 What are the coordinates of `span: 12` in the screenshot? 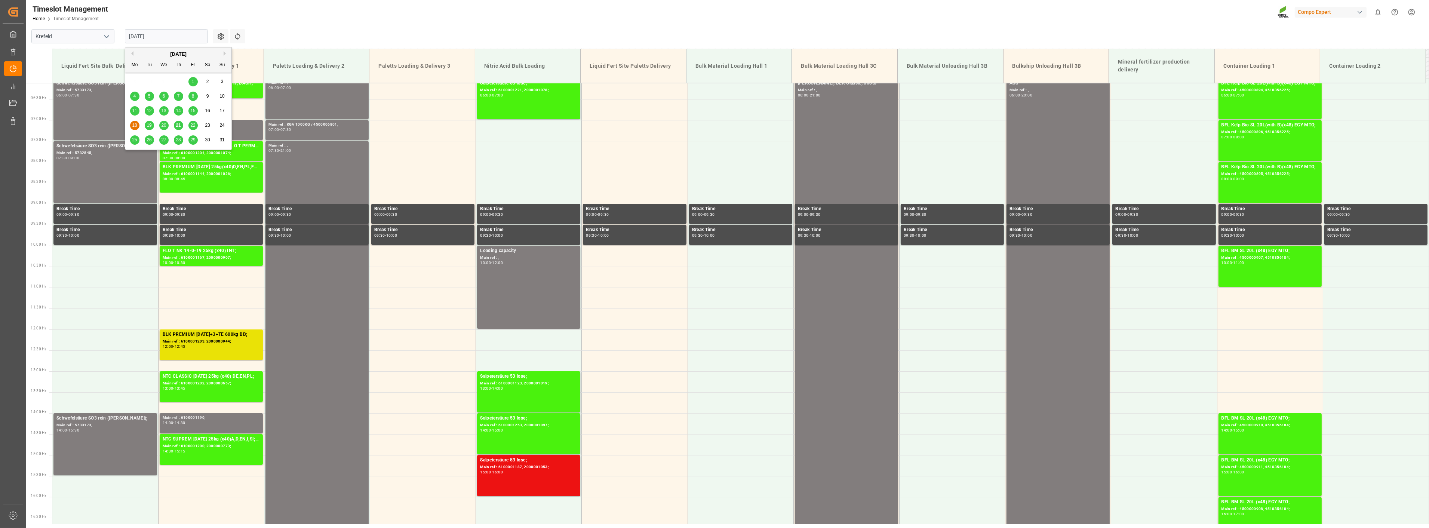 It's located at (149, 111).